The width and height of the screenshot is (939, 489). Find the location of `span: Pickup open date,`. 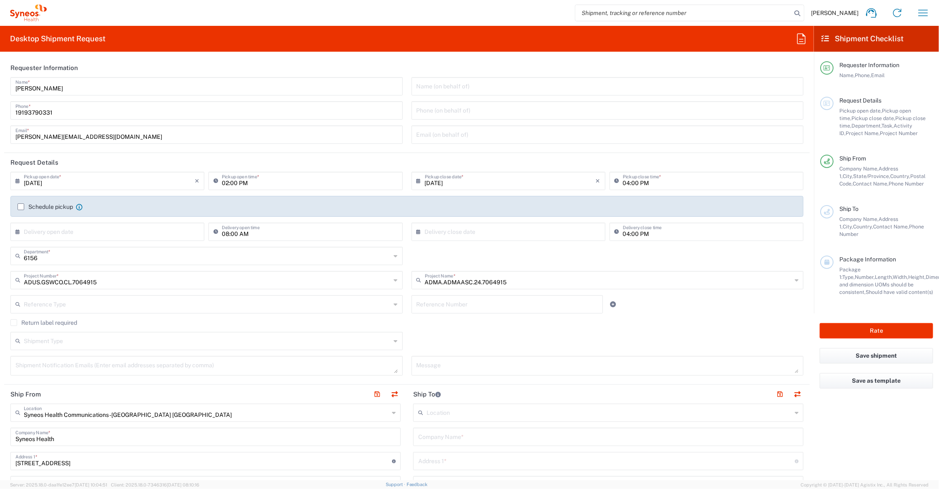

span: Pickup open date, is located at coordinates (861, 111).